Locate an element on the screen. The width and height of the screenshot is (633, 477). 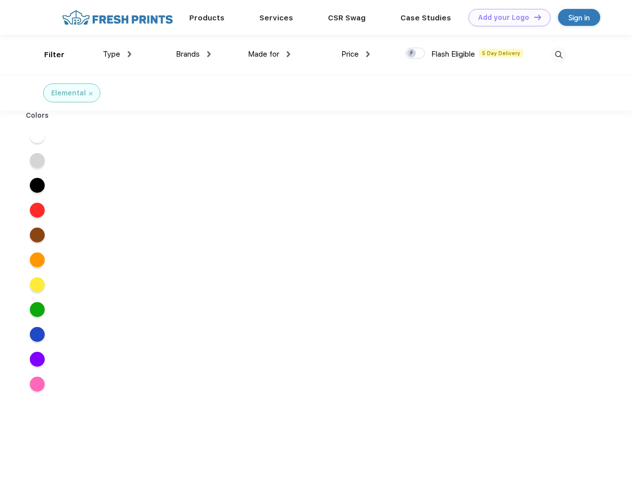
span: Price is located at coordinates (350, 54).